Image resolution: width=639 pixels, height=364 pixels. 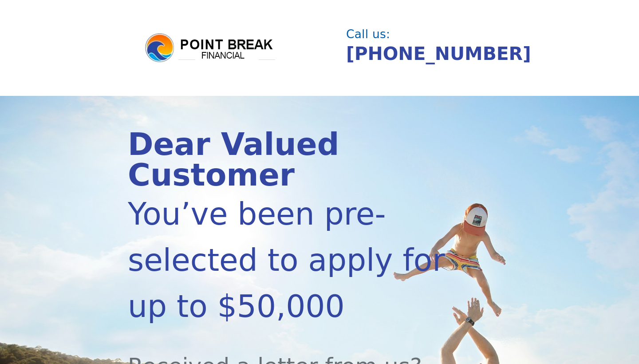 What do you see at coordinates (291, 260) in the screenshot?
I see `div: You’ve been pre-selected to apply for up to $50,000` at bounding box center [291, 260].